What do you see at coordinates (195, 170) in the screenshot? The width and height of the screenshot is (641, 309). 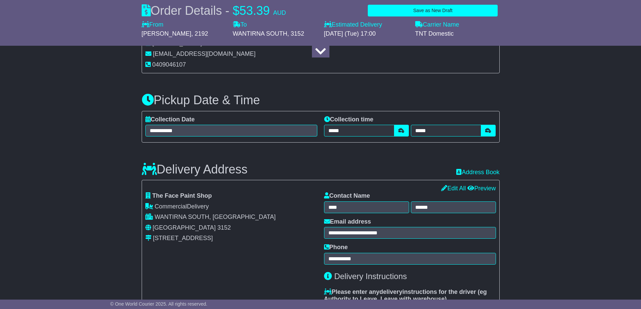 I see `h3: Delivery Address` at bounding box center [195, 170].